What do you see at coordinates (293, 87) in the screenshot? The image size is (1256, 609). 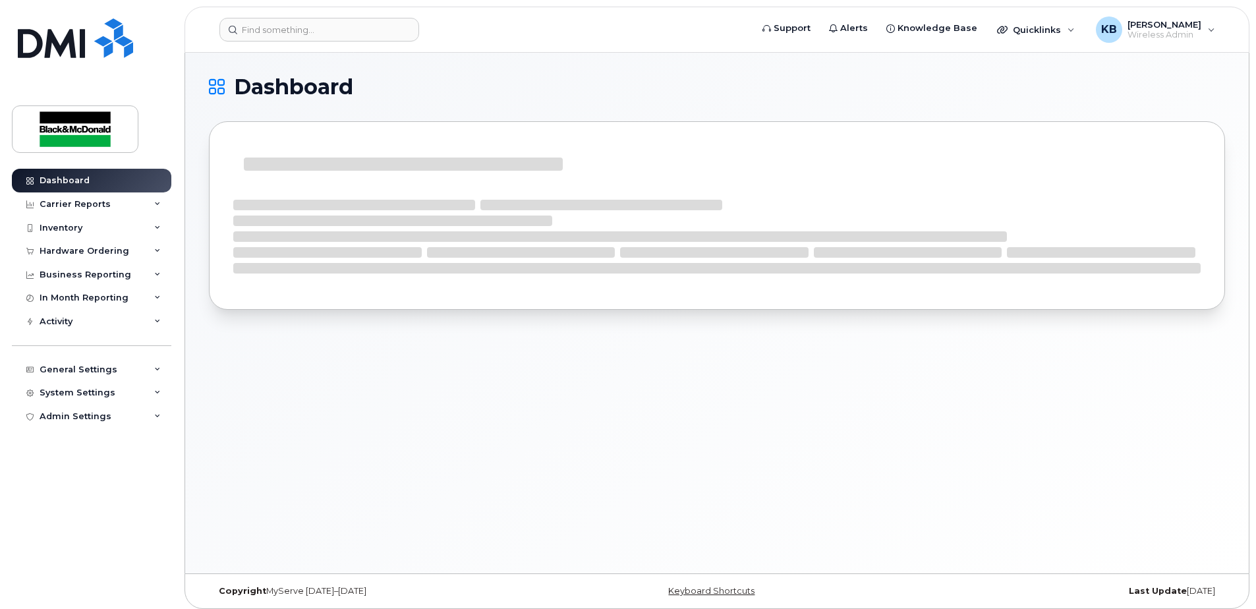 I see `span: Dashboard` at bounding box center [293, 87].